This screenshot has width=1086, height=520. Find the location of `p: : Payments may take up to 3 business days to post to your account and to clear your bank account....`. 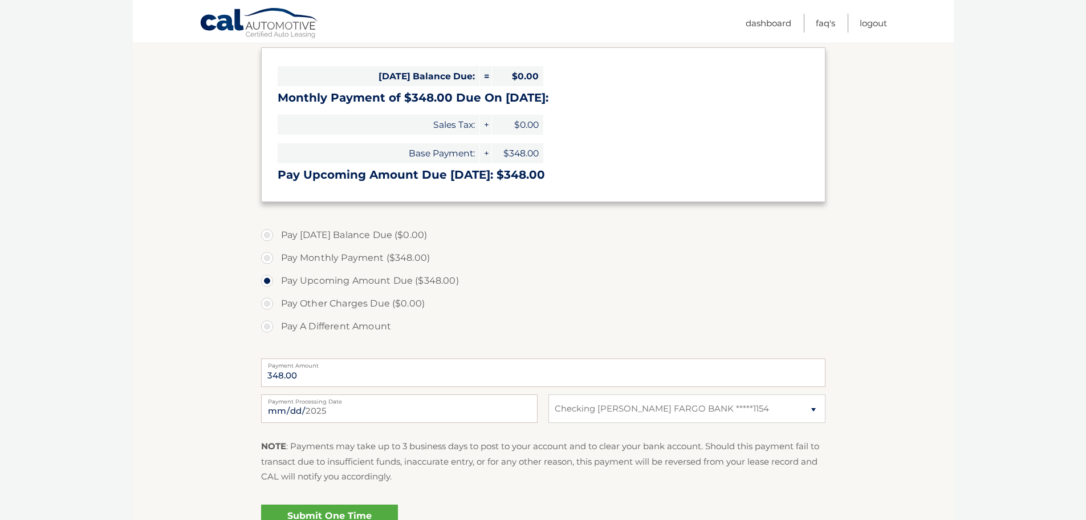

p: : Payments may take up to 3 business days to post to your account and to clear your bank account.... is located at coordinates (544, 461).